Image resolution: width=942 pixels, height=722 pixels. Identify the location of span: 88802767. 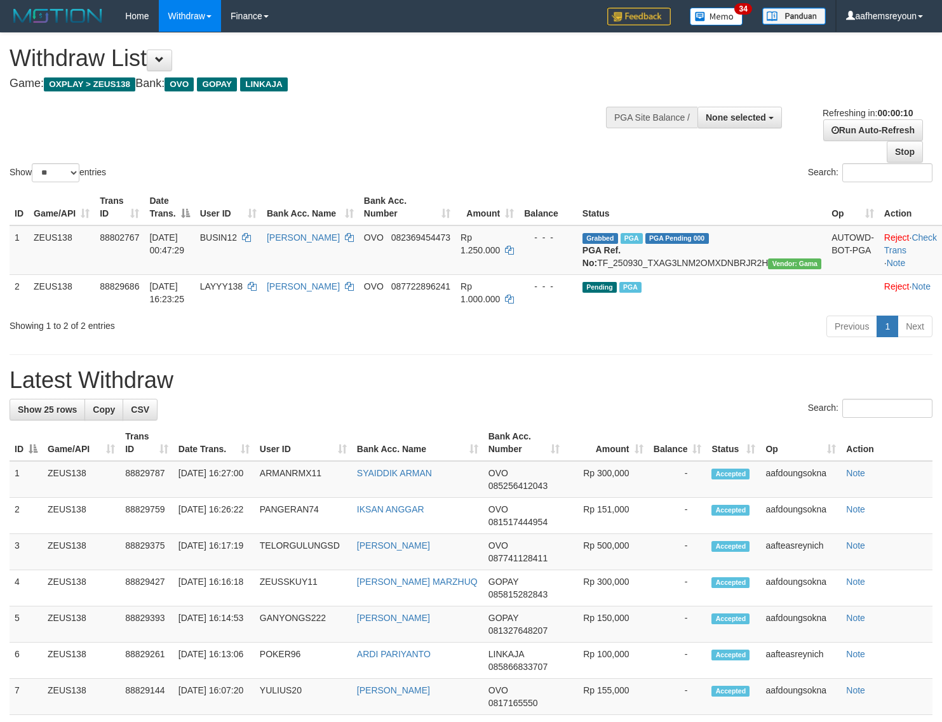
(119, 238).